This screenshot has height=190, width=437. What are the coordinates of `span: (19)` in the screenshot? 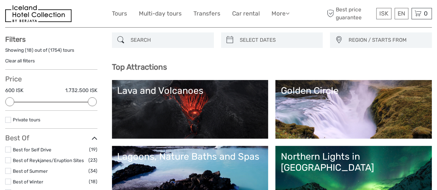 It's located at (93, 150).